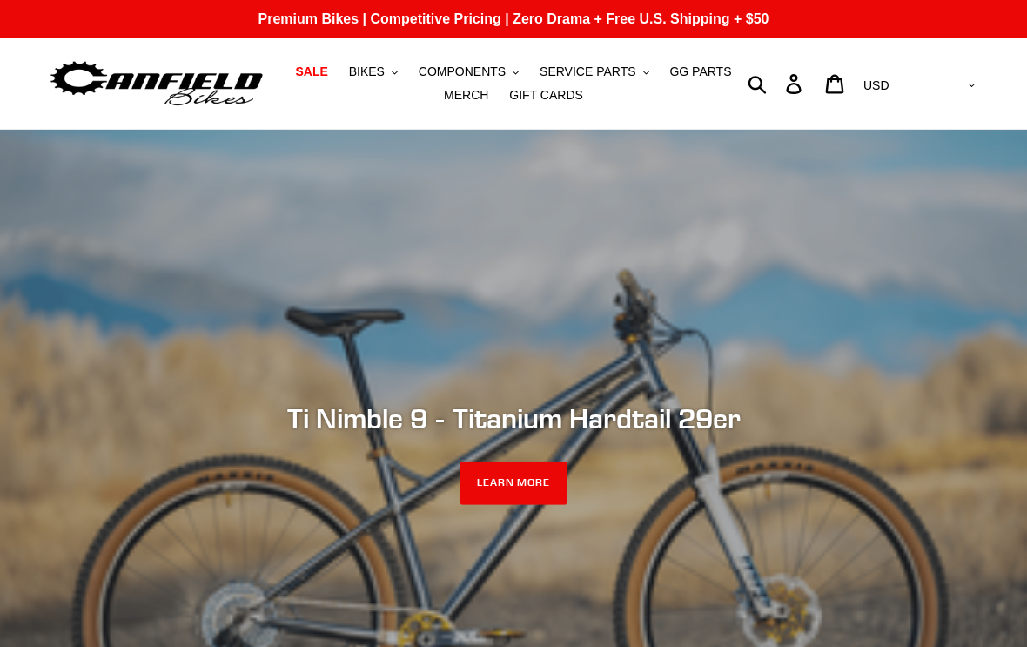  I want to click on h2: Ti Nimble 9 - Titanium Hardtail 29er, so click(514, 418).